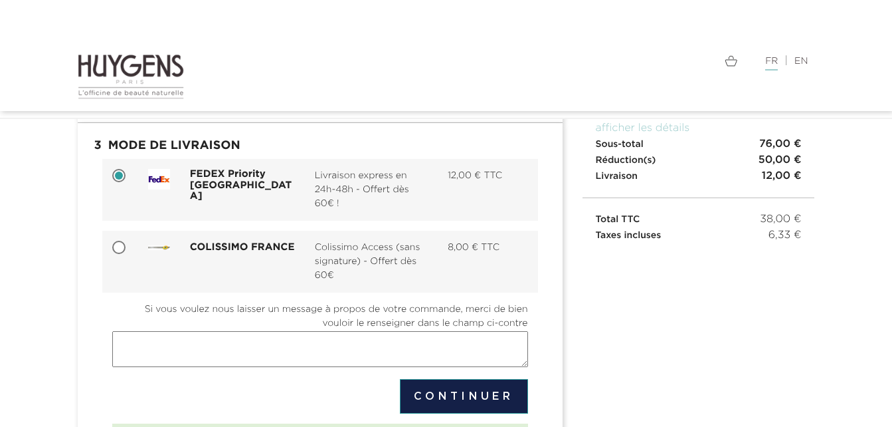 Image resolution: width=892 pixels, height=427 pixels. Describe the element at coordinates (98, 146) in the screenshot. I see `span: 3` at that location.